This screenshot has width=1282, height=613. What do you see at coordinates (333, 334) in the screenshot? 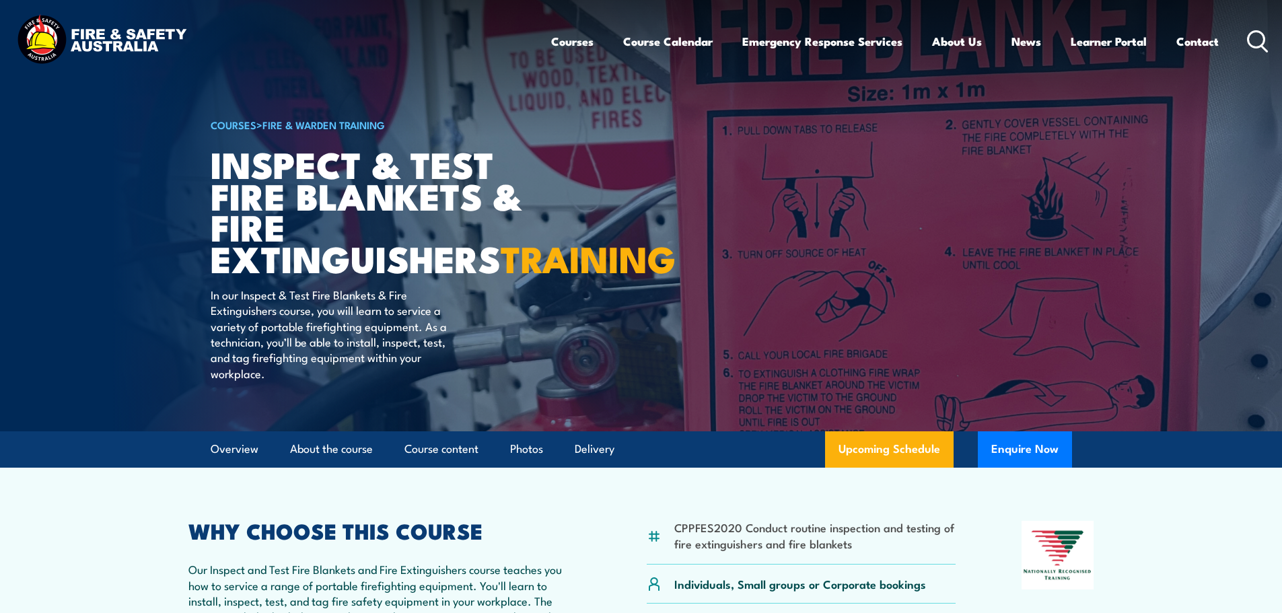
I see `p: In our Inspect & Test Fire Blankets & Fire Extinguishers course, you will learn to service a vari...` at bounding box center [333, 334].